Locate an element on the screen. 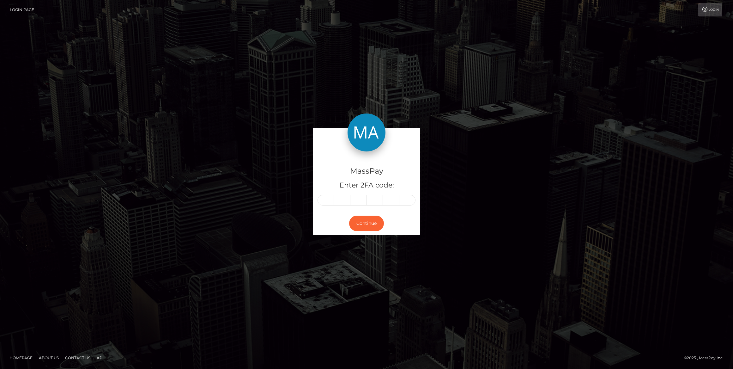 Image resolution: width=733 pixels, height=369 pixels. h4: MassPay is located at coordinates (367, 171).